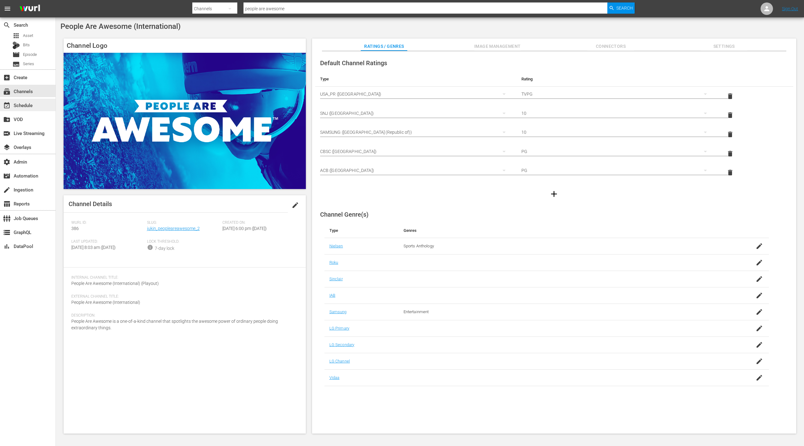 The width and height of the screenshot is (804, 446). I want to click on span: Default Channel Ratings, so click(353, 63).